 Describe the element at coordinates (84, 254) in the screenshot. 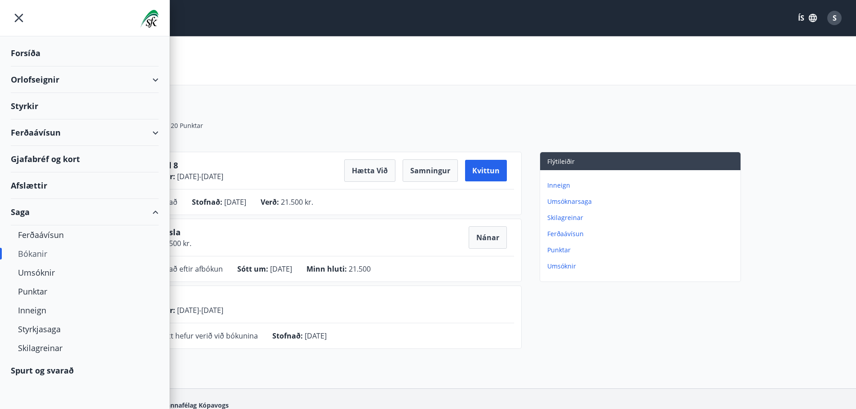

I see `div: Bókanir` at that location.